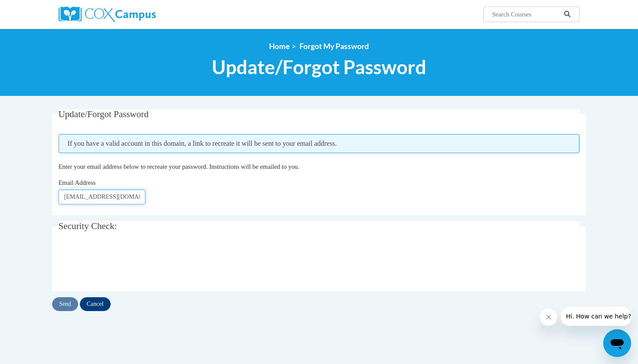 The image size is (638, 364). Describe the element at coordinates (88, 226) in the screenshot. I see `span: Security Check:` at that location.